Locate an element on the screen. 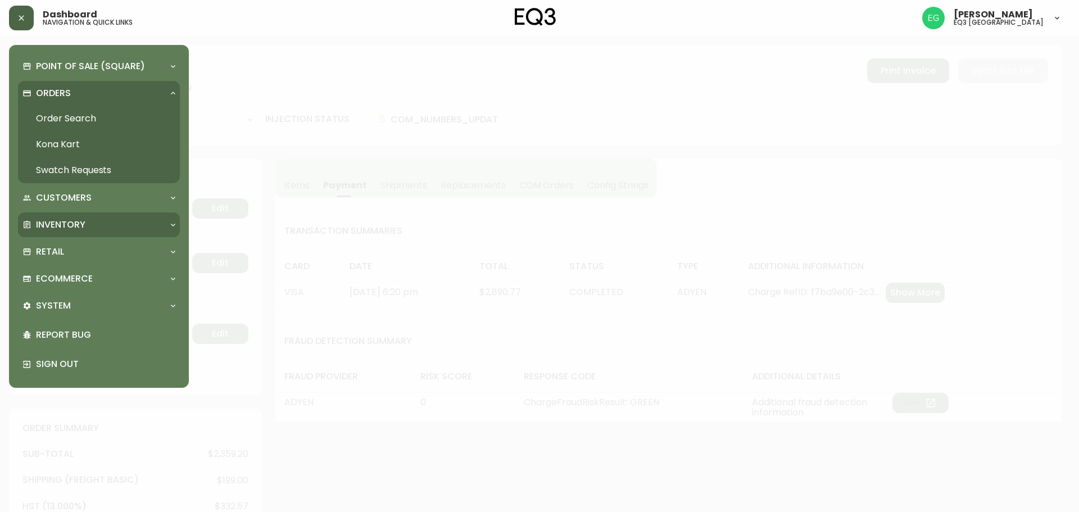 This screenshot has height=512, width=1079. p: System is located at coordinates (53, 306).